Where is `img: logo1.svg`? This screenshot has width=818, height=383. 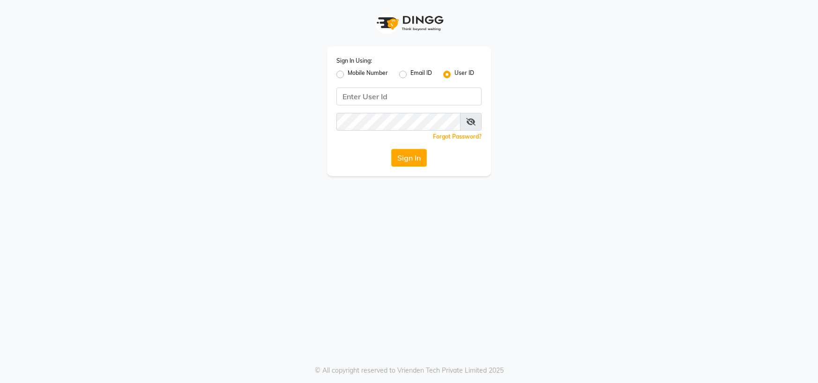
img: logo1.svg is located at coordinates (409, 23).